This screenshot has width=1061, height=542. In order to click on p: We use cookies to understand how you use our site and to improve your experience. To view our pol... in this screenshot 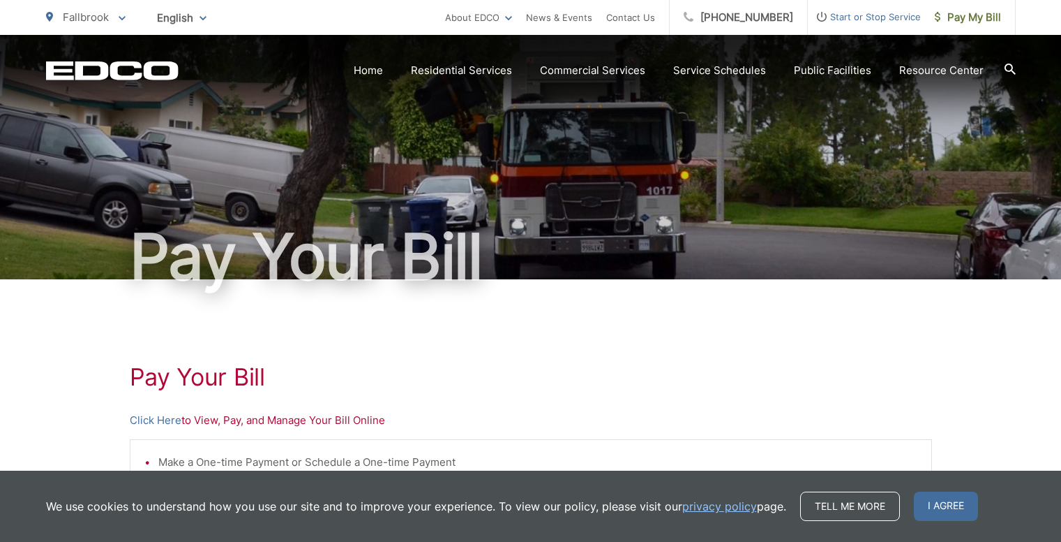, I will do `click(416, 506)`.